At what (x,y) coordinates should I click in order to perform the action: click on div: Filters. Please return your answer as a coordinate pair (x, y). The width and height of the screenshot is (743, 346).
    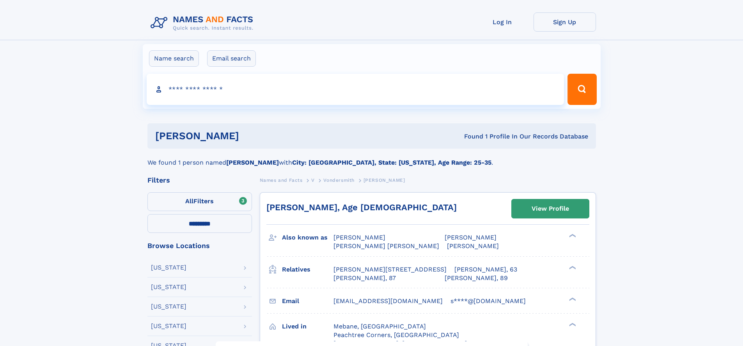
    Looking at the image, I should click on (200, 180).